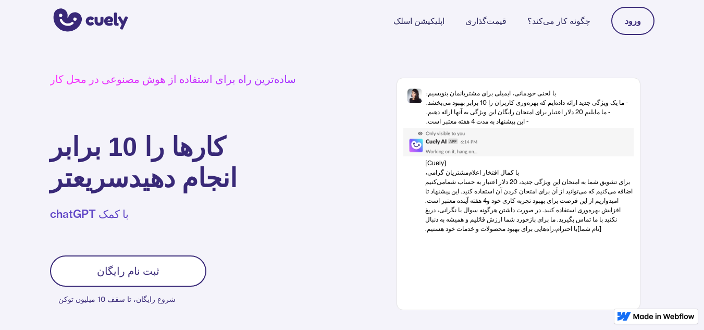 The height and width of the screenshot is (330, 704). Describe the element at coordinates (436, 163) in the screenshot. I see `font: [Cuely]` at that location.